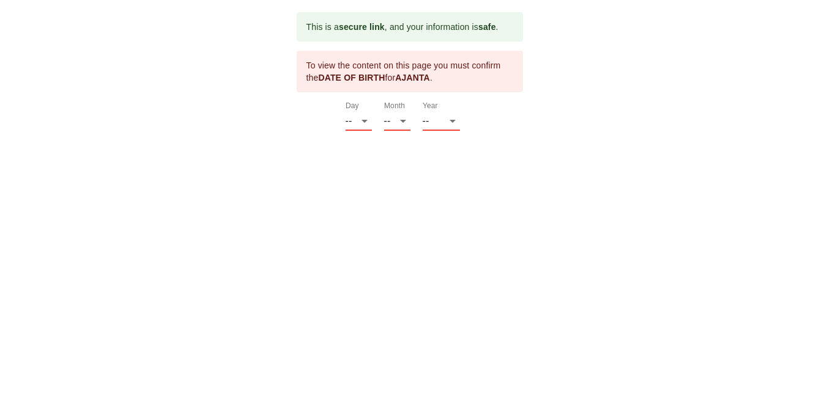 The width and height of the screenshot is (819, 418). I want to click on label: Day, so click(352, 106).